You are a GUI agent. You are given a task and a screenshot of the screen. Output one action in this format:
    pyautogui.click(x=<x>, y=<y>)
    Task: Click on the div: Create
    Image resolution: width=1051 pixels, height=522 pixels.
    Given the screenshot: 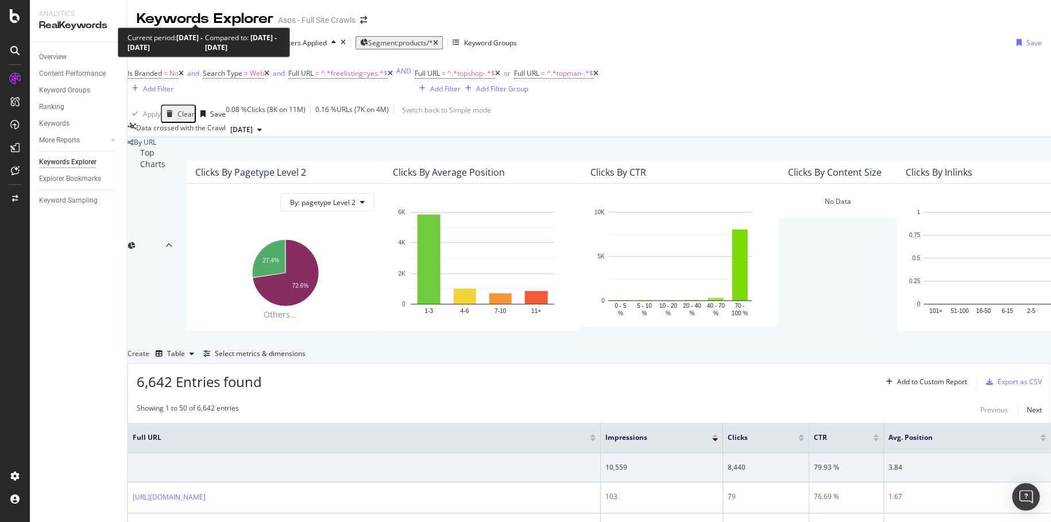 What is the action you would take?
    pyautogui.click(x=163, y=354)
    